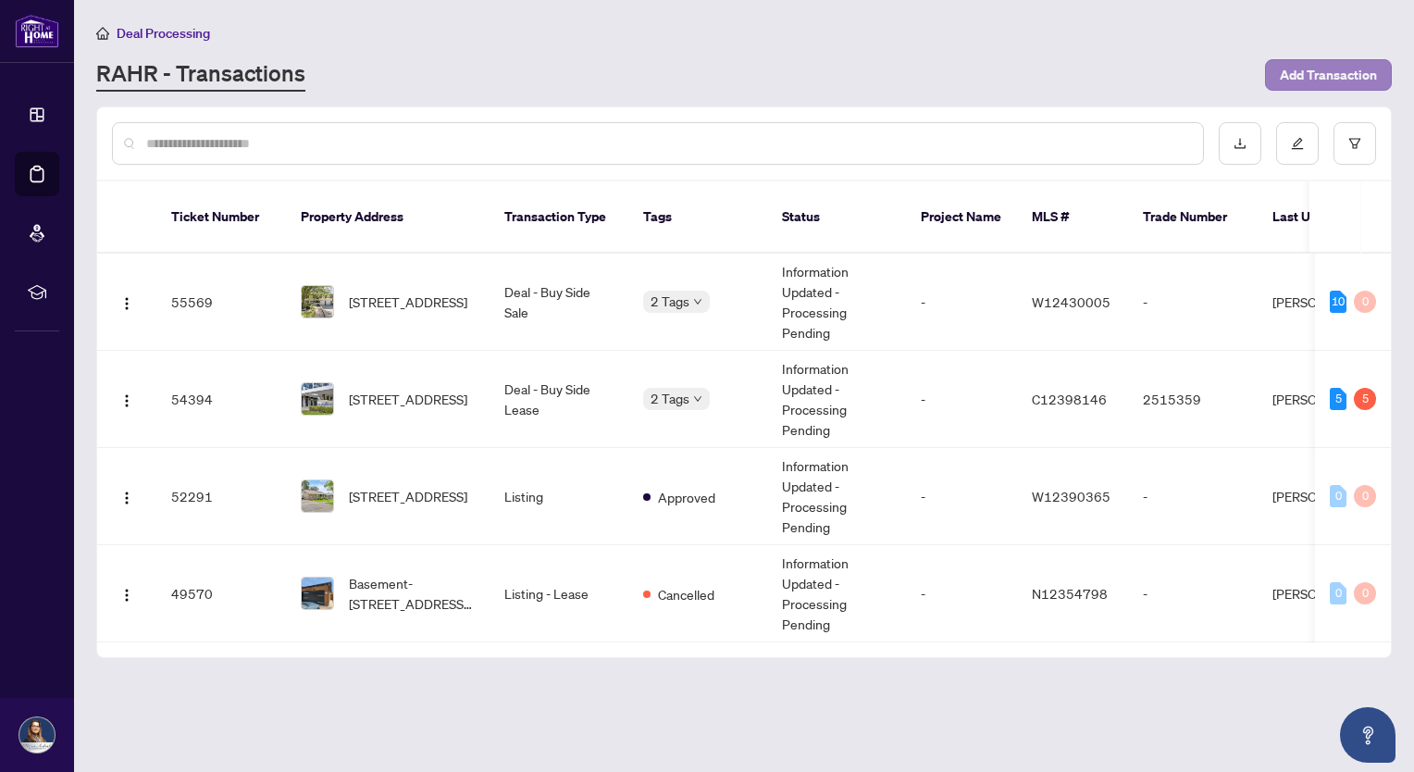 The image size is (1414, 772). What do you see at coordinates (837, 217) in the screenshot?
I see `th: Status` at bounding box center [837, 217].